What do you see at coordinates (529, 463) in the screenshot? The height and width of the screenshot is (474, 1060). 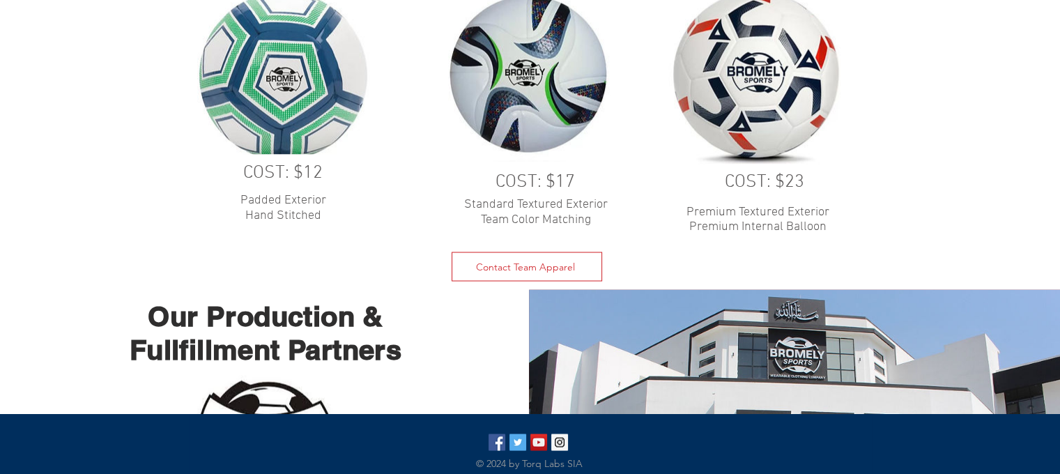 I see `span: © 2024 by Torq Labs SIA` at bounding box center [529, 463].